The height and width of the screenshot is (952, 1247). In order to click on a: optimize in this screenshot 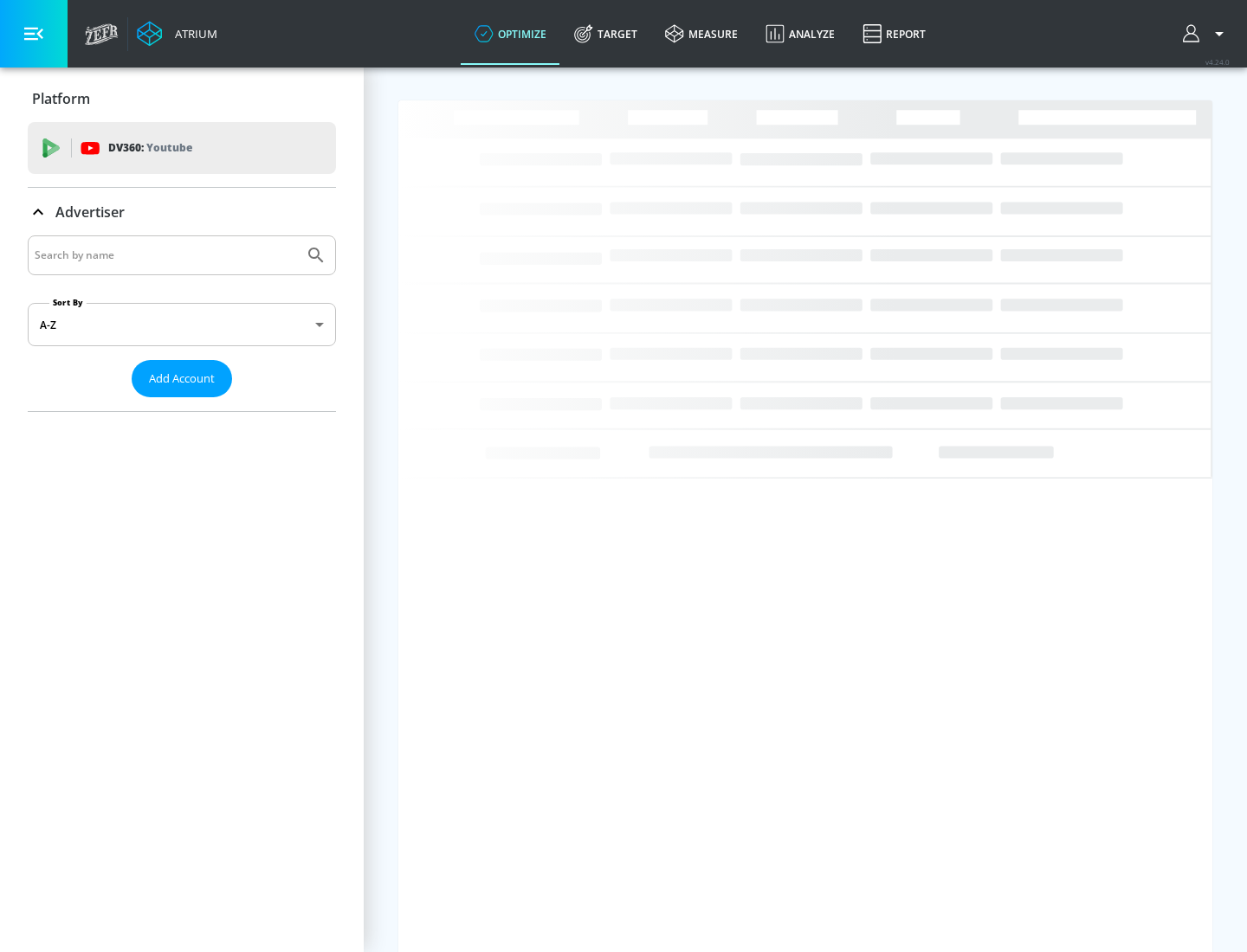, I will do `click(510, 34)`.